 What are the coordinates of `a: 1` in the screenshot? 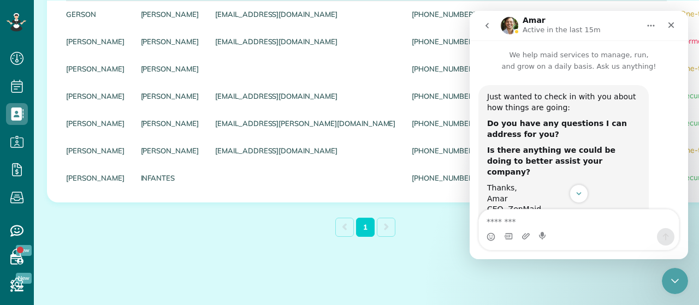 It's located at (365, 227).